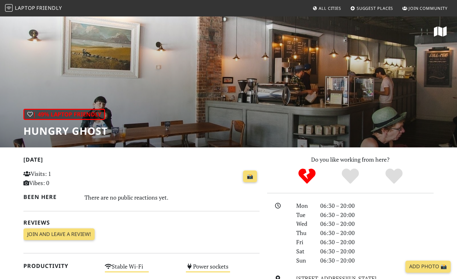  What do you see at coordinates (428, 267) in the screenshot?
I see `a: Add Photo 📸` at bounding box center [428, 267].